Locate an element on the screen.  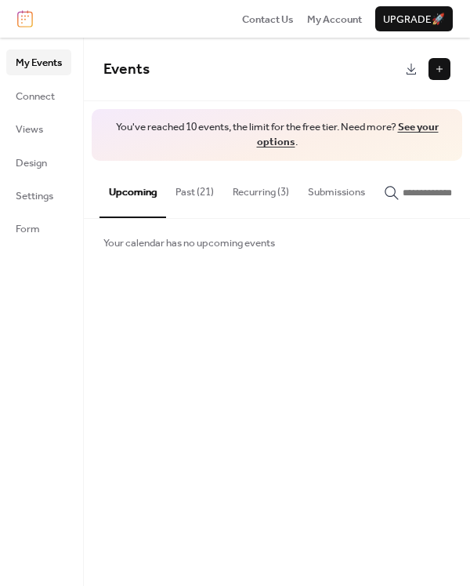
span: My Events is located at coordinates (38, 63).